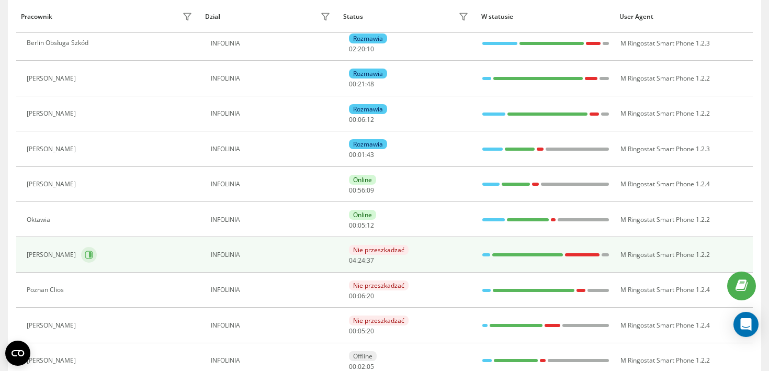 This screenshot has height=371, width=769. Describe the element at coordinates (370, 84) in the screenshot. I see `span: 48` at that location.